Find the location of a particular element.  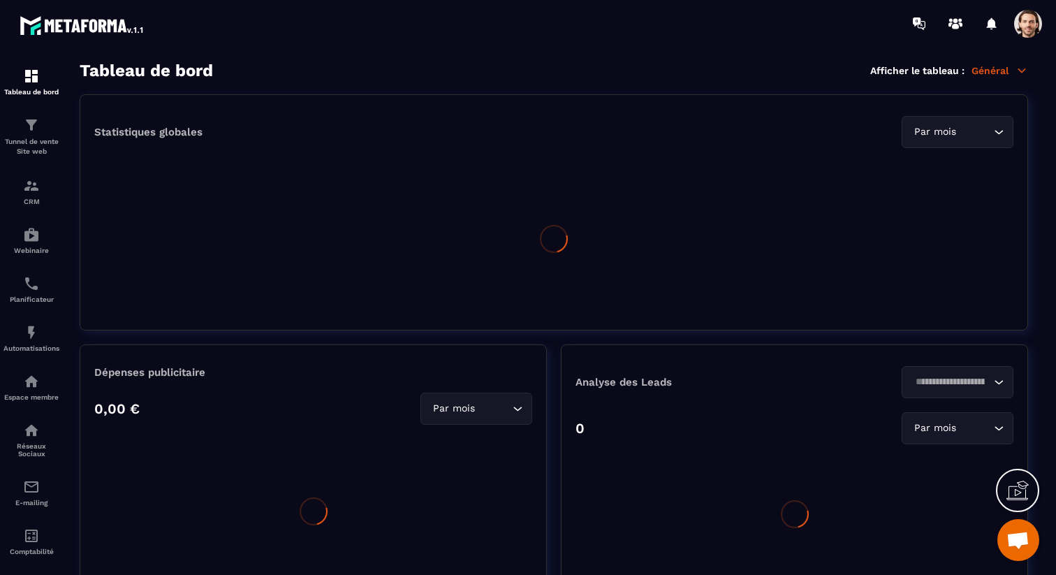

p: Général is located at coordinates (999, 71).